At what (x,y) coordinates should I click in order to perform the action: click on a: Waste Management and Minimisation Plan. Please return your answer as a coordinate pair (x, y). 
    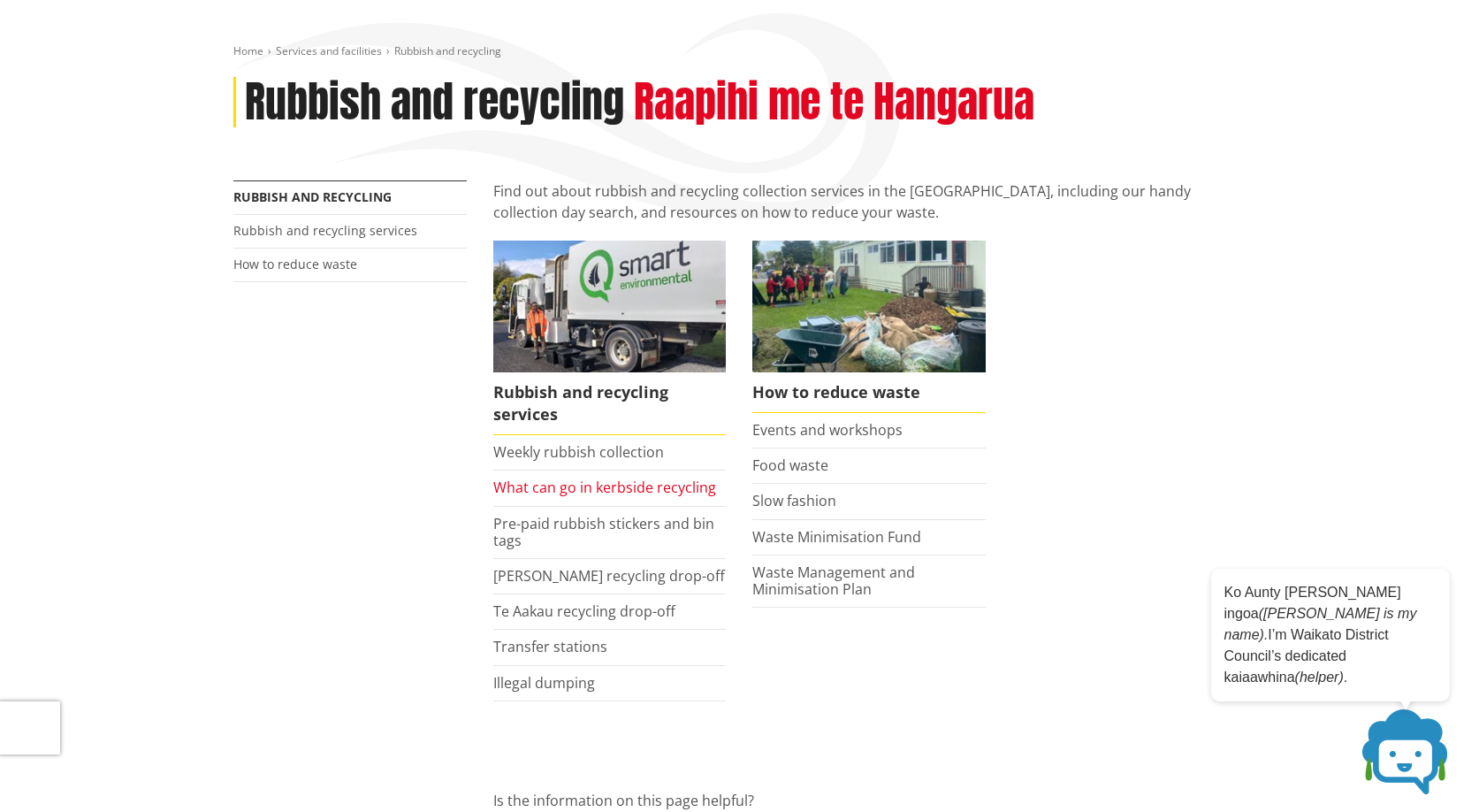
    Looking at the image, I should click on (834, 580).